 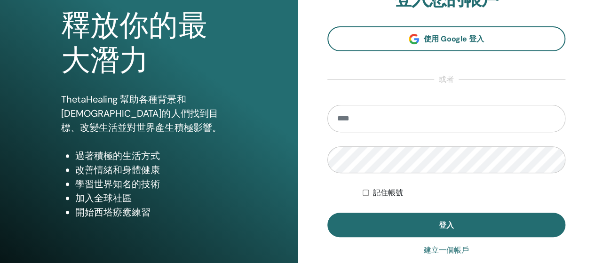 I want to click on a: 建立一個帳戶, so click(x=447, y=250).